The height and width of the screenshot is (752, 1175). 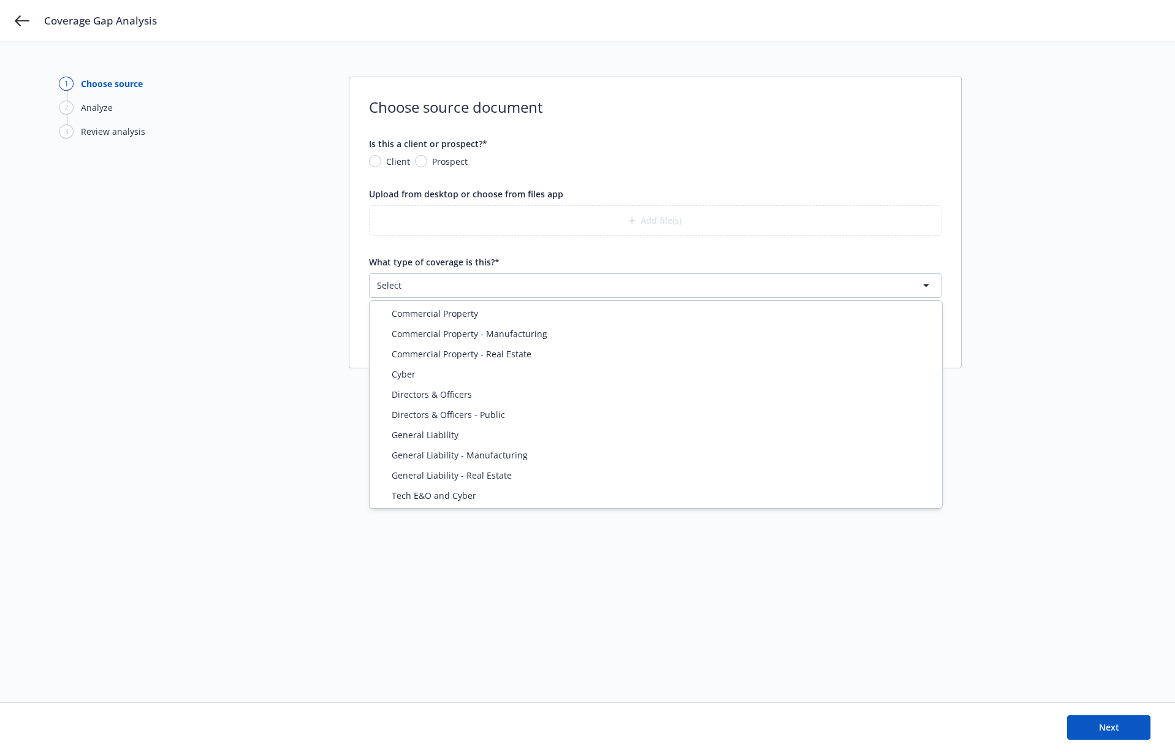 I want to click on span: Commercial Property, so click(x=435, y=313).